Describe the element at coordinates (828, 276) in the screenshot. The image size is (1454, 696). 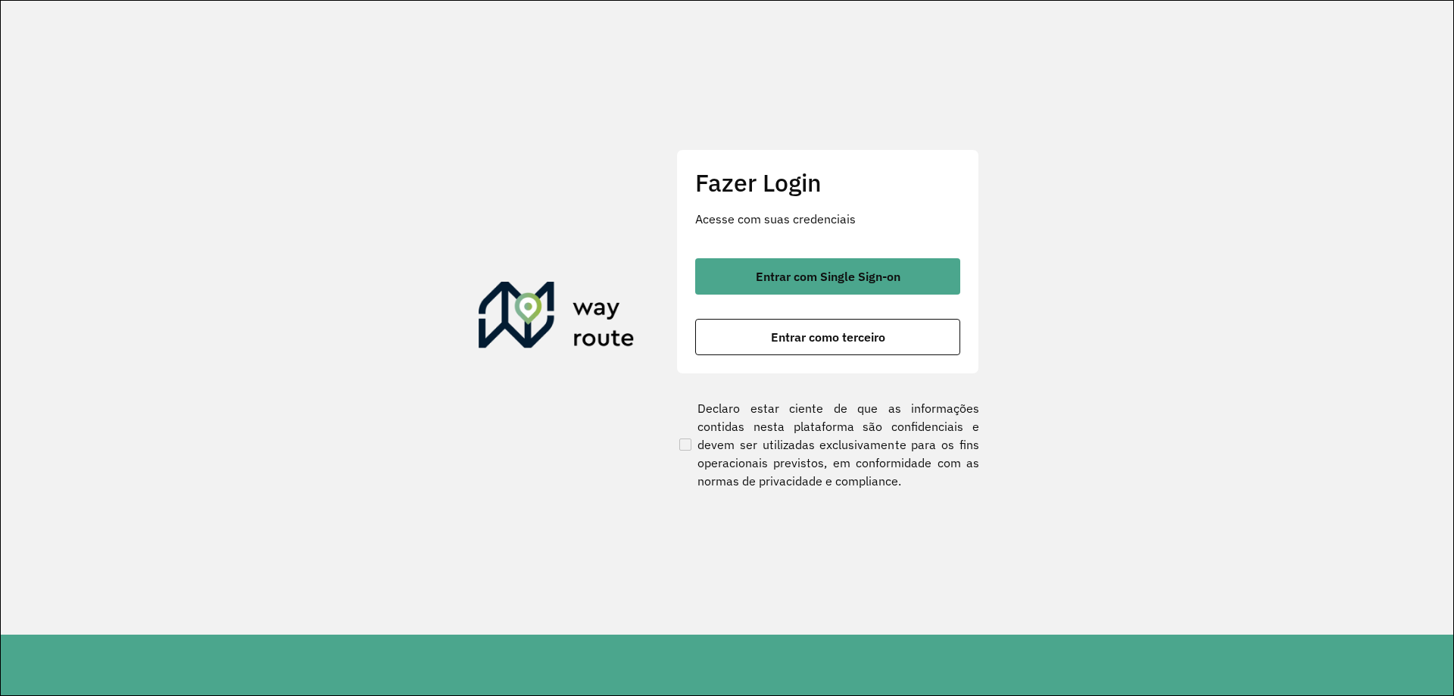
I see `span: Entrar com Single Sign-on` at that location.